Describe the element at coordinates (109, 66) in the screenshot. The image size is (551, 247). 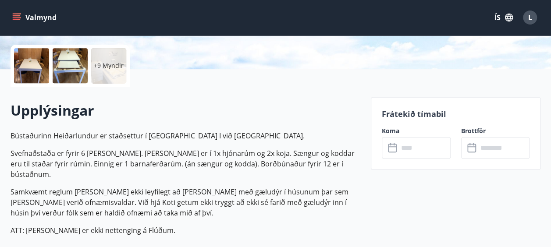
I see `p: +9 Myndir` at that location.